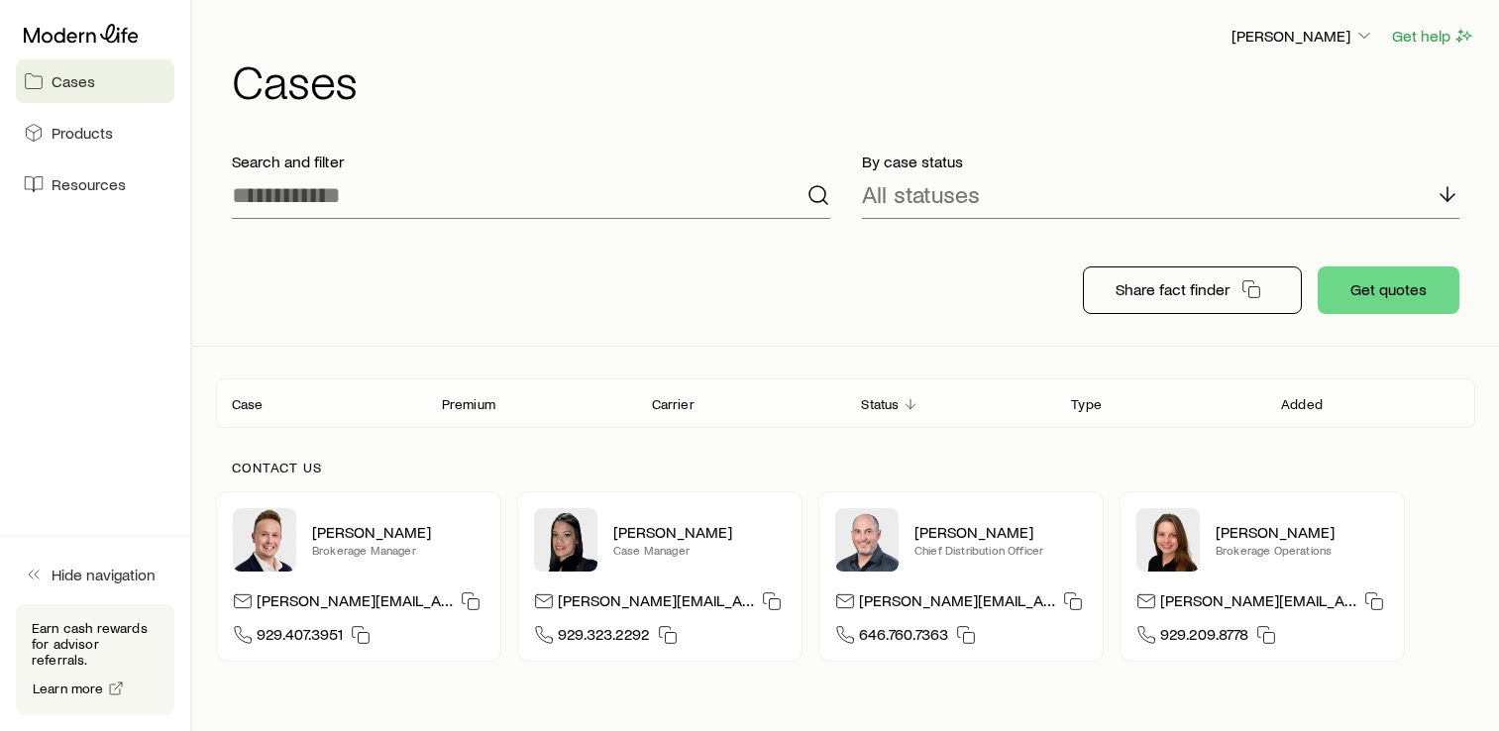 The width and height of the screenshot is (1499, 731). Describe the element at coordinates (1432, 36) in the screenshot. I see `button: Get help` at that location.